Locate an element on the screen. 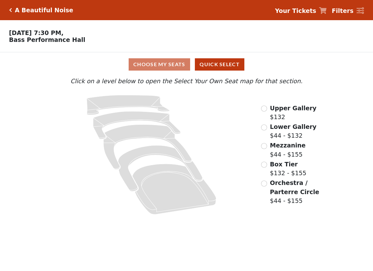 The width and height of the screenshot is (373, 271). span: Orchestra / Parterre Circle is located at coordinates (295, 187).